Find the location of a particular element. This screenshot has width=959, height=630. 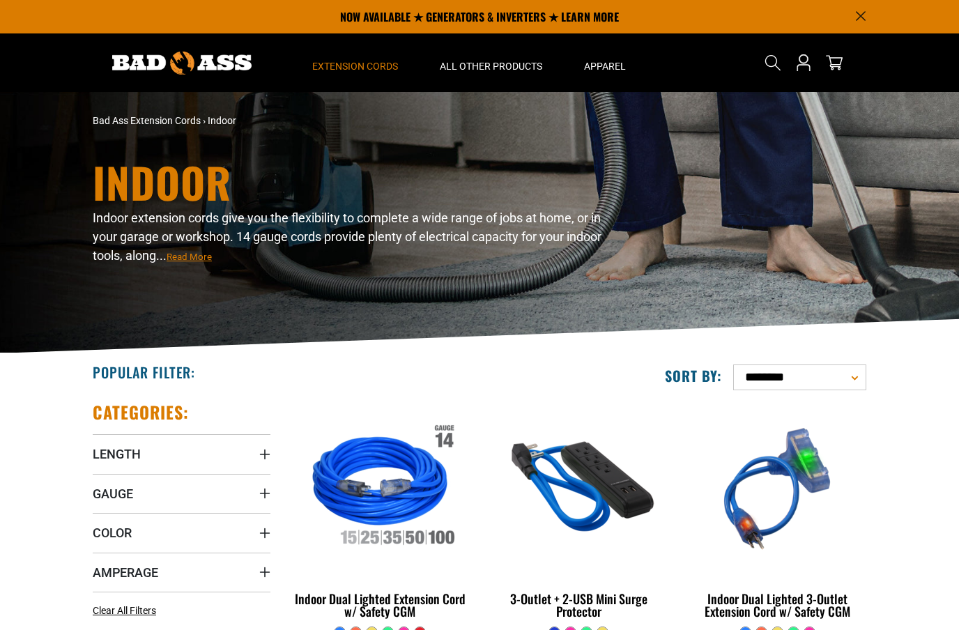

summary: Color is located at coordinates (181, 532).